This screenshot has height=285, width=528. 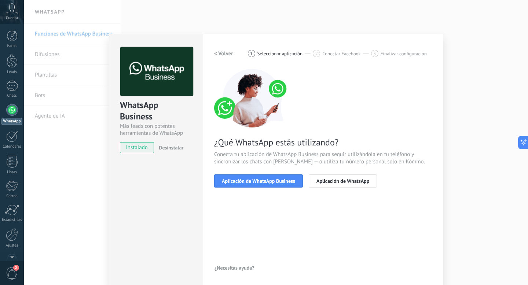 I want to click on span: Seleccionar aplicación, so click(x=280, y=54).